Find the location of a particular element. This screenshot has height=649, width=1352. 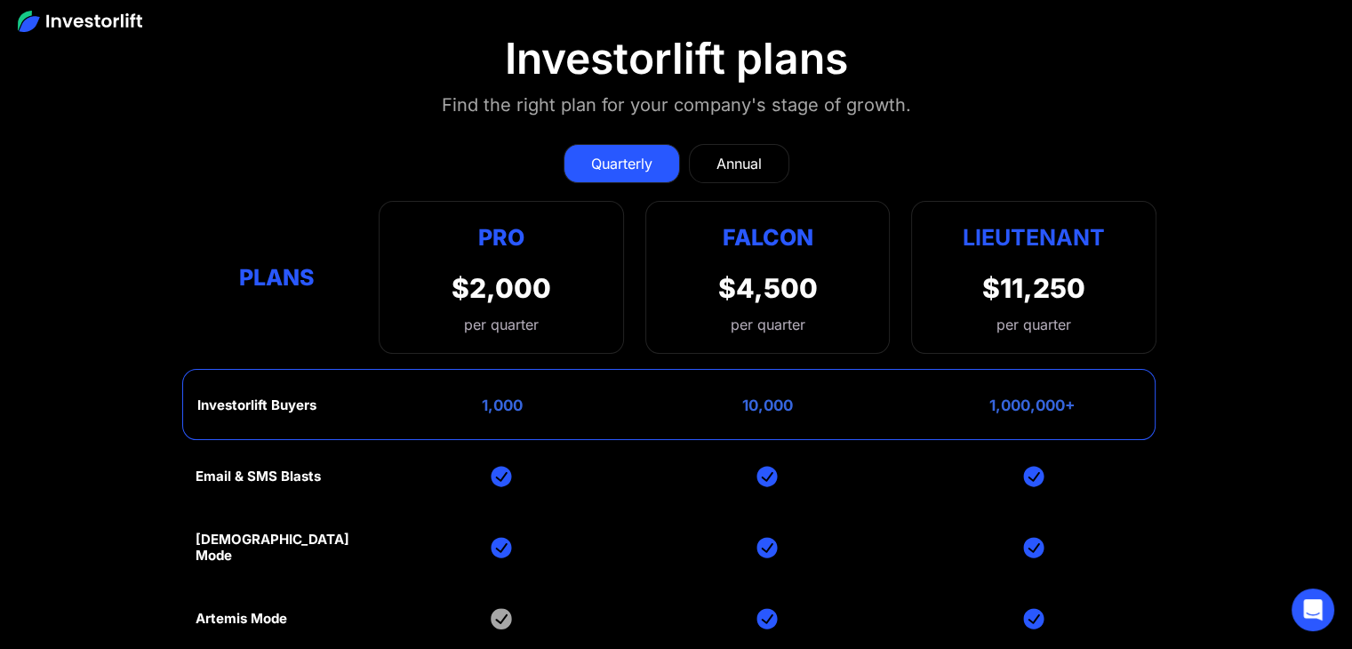

div: Email & SMS Blasts is located at coordinates (258, 476).